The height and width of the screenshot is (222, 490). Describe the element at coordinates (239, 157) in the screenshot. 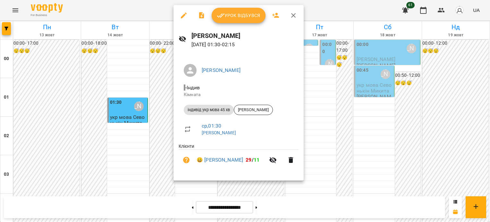

I see `ul: Клієнти` at that location.